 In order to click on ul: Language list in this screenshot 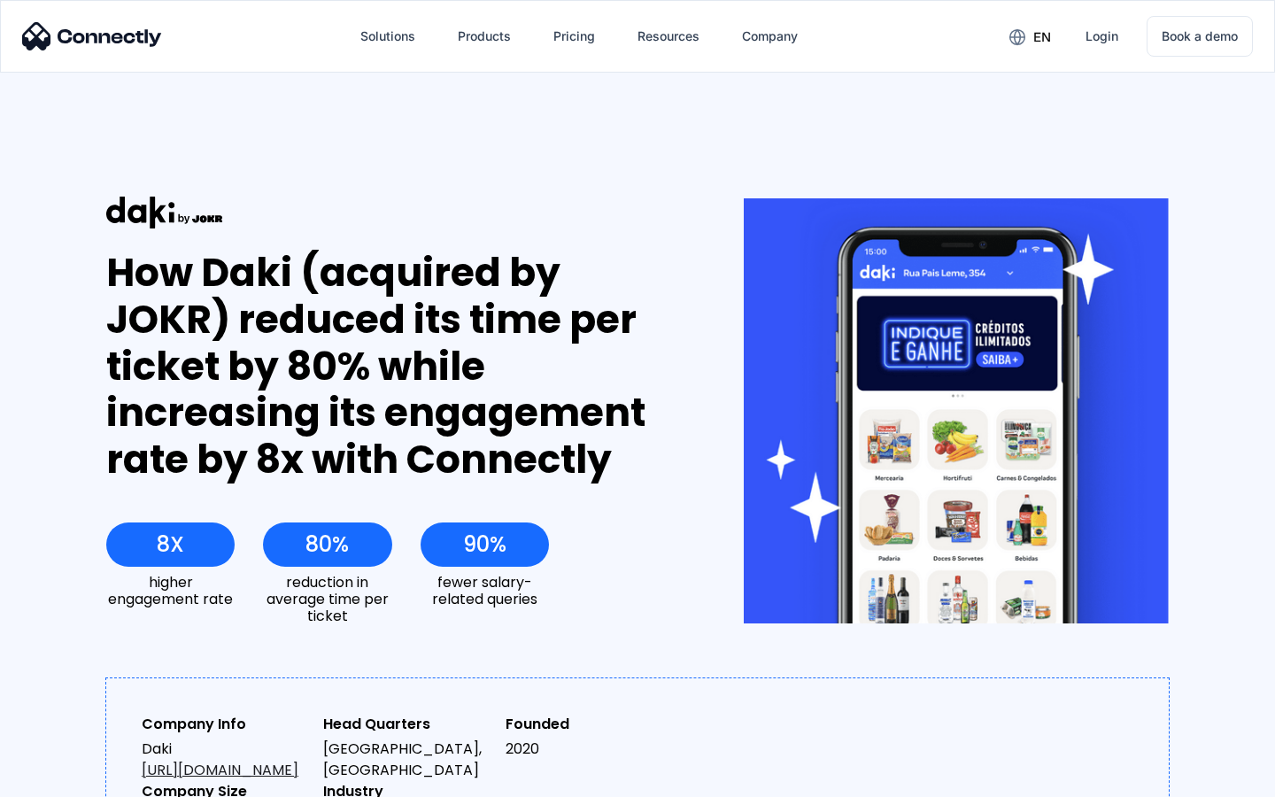, I will do `click(71, 778)`.